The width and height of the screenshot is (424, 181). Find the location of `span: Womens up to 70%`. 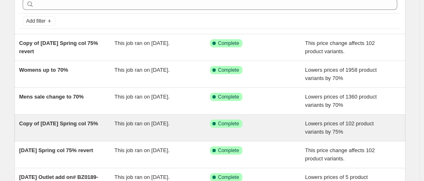

span: Womens up to 70% is located at coordinates (44, 70).